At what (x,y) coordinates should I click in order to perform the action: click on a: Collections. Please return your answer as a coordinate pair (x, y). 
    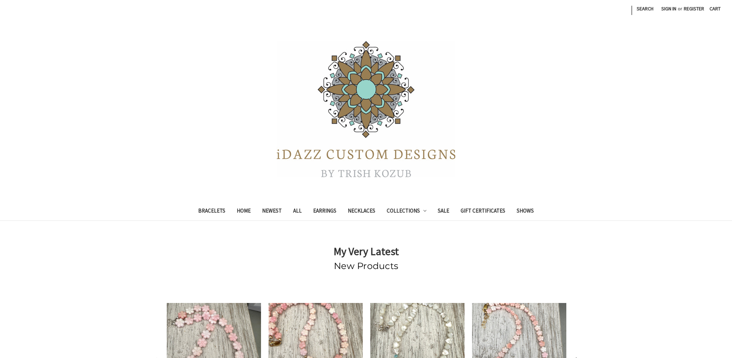
    Looking at the image, I should click on (406, 211).